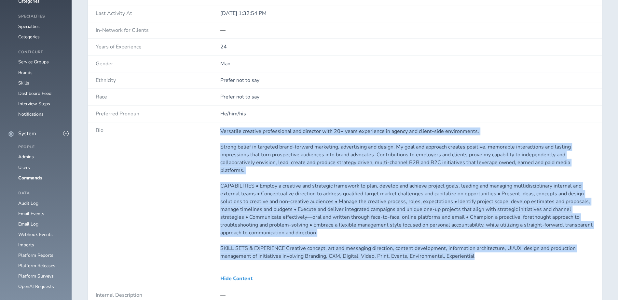  Describe the element at coordinates (41, 17) in the screenshot. I see `h4: Specialties` at that location.